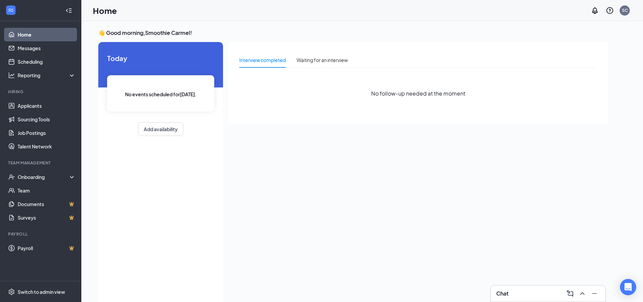 This screenshot has height=302, width=643. What do you see at coordinates (105, 11) in the screenshot?
I see `h1: Home` at bounding box center [105, 11].